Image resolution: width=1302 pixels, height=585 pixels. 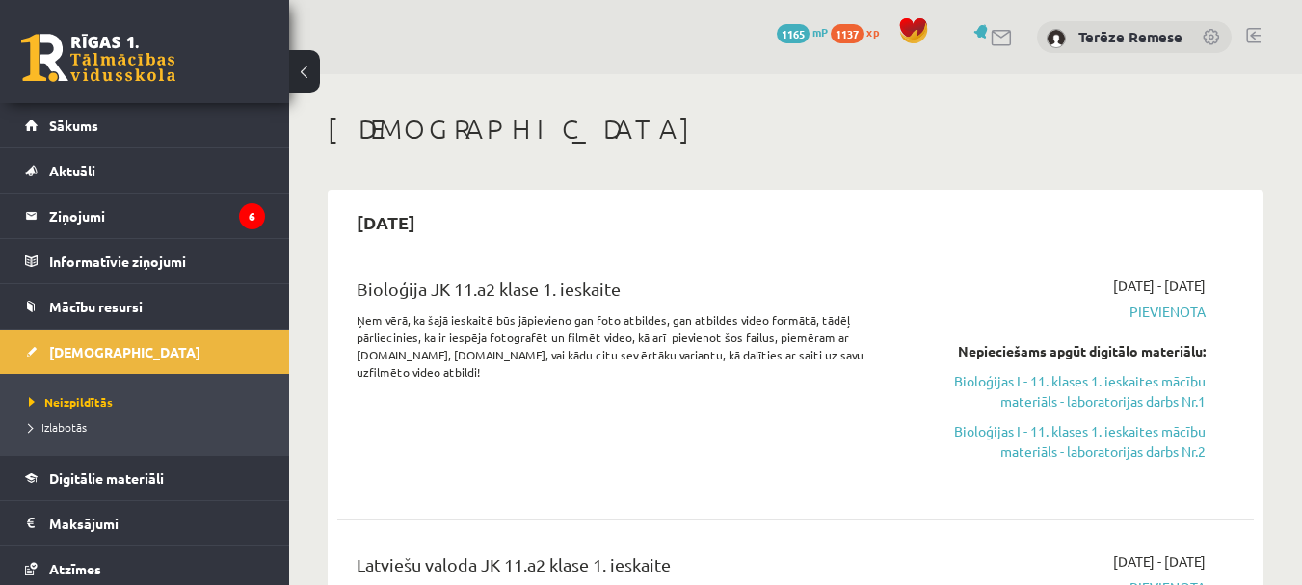 What do you see at coordinates (1130, 37) in the screenshot?
I see `a: Terēze Remese` at bounding box center [1130, 37].